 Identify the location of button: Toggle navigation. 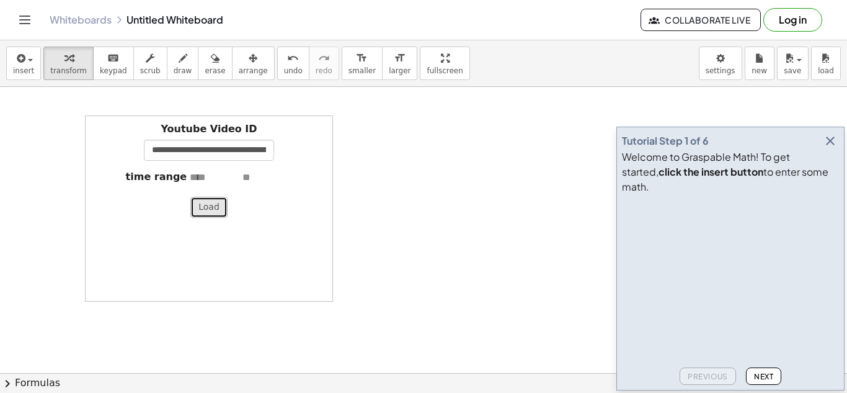
(25, 20).